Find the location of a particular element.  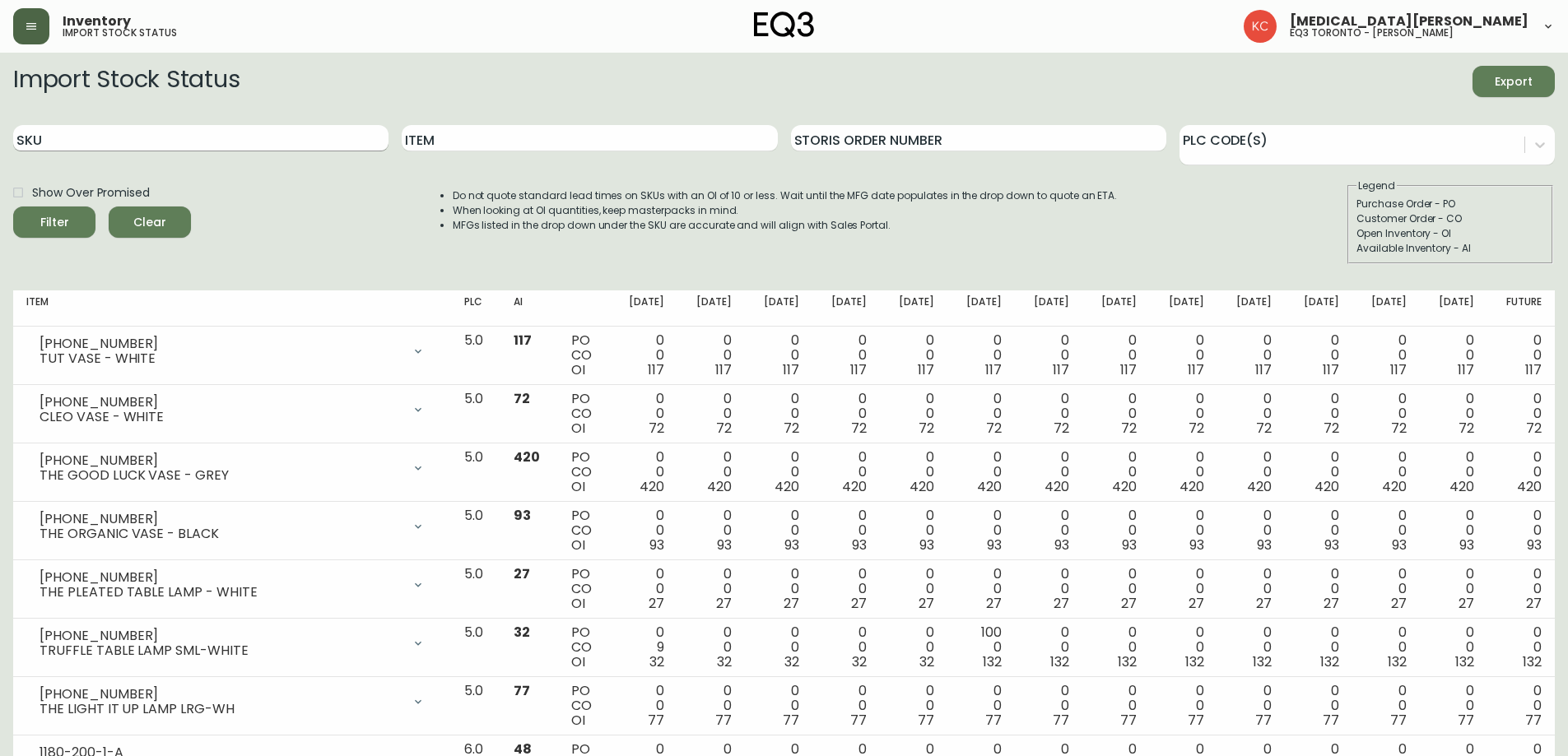

div: CLEO VASE - WHITE is located at coordinates (221, 417).